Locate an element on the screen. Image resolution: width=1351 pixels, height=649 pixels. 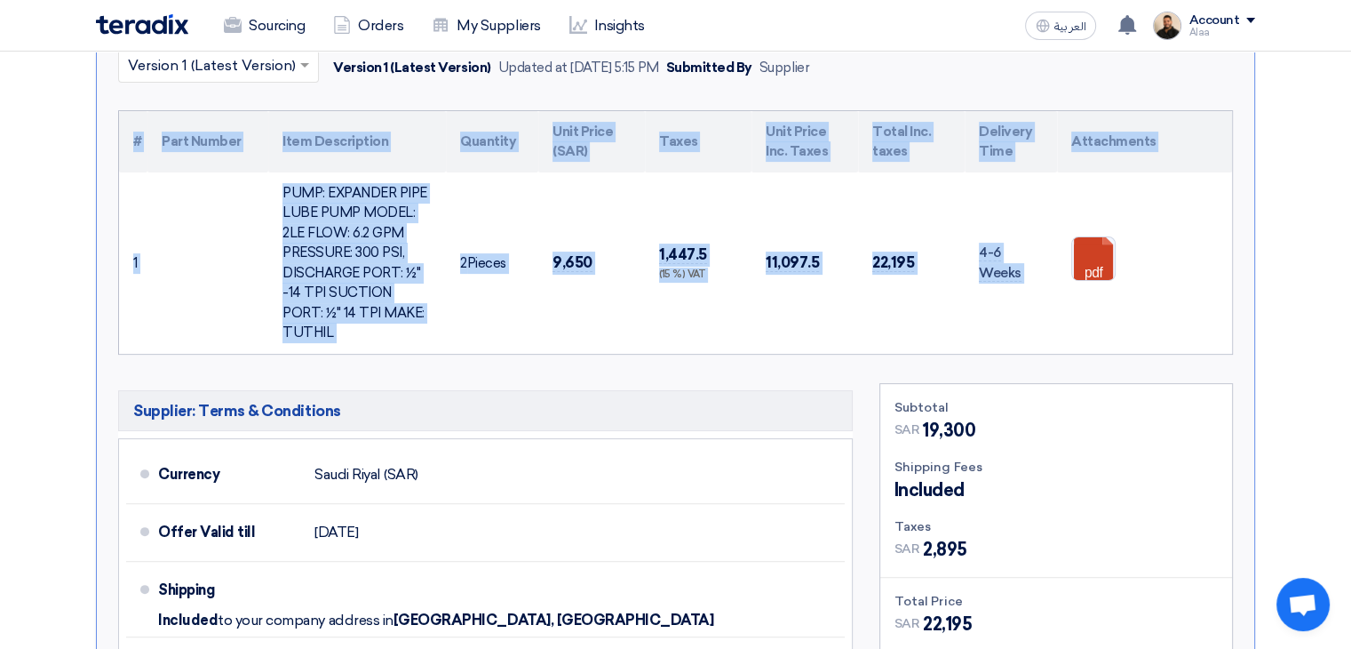
th: Quantity is located at coordinates (492, 141).